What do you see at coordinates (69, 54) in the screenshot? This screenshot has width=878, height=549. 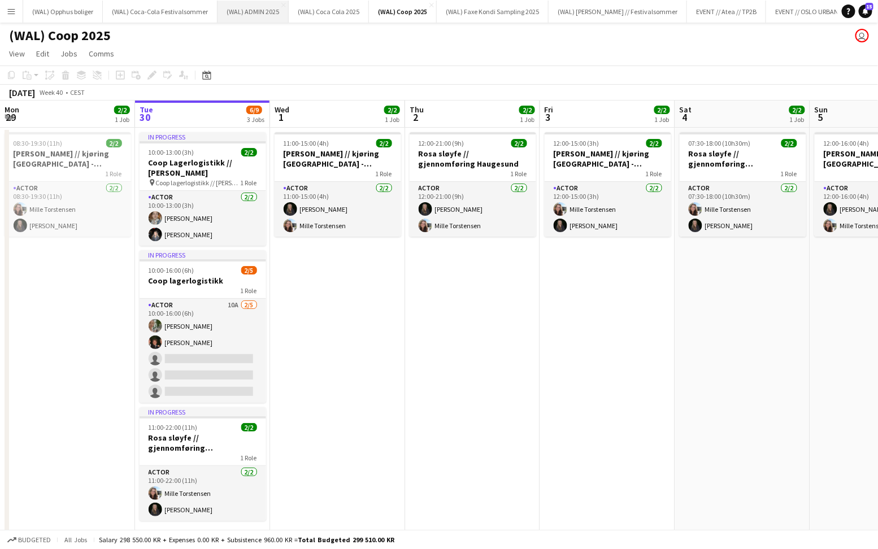 I see `span: Jobs` at bounding box center [69, 54].